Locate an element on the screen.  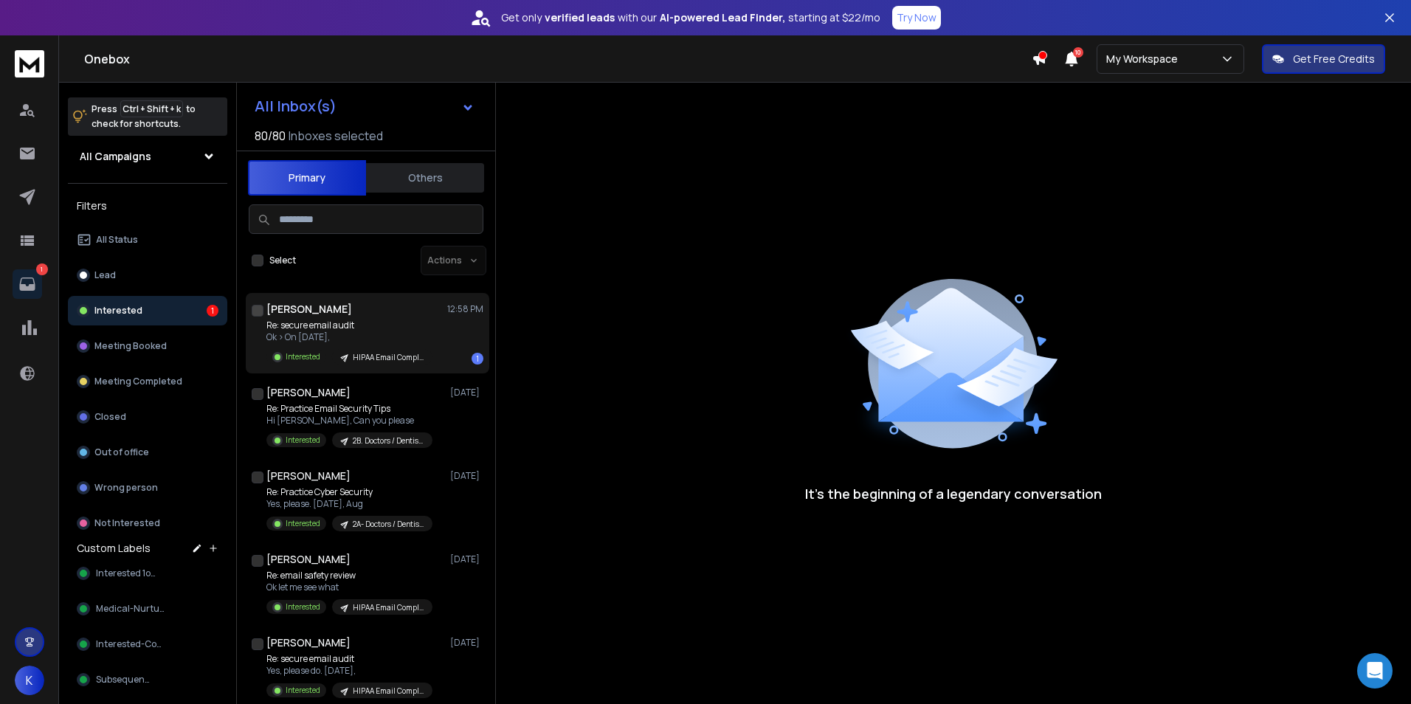
strong: verified leads is located at coordinates (579, 18).